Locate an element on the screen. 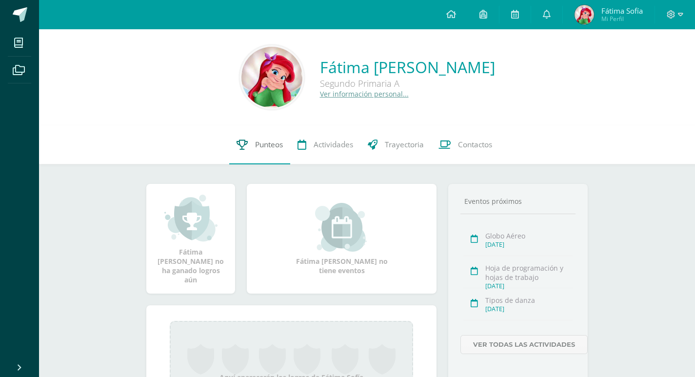 The image size is (695, 377). a: Trayectoria is located at coordinates (395, 145).